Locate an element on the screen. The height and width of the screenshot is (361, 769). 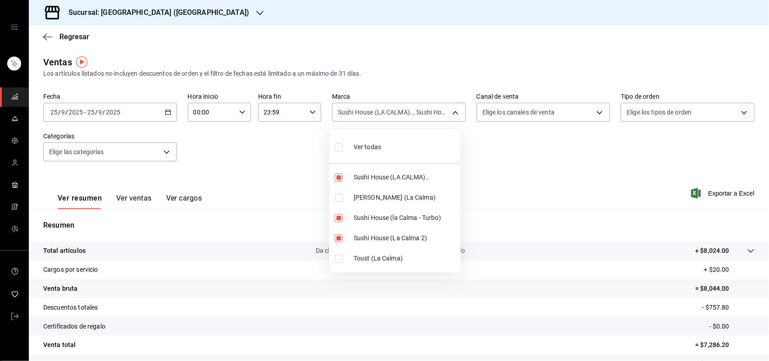
span: Sushi House (La Calma 2) is located at coordinates (405, 238).